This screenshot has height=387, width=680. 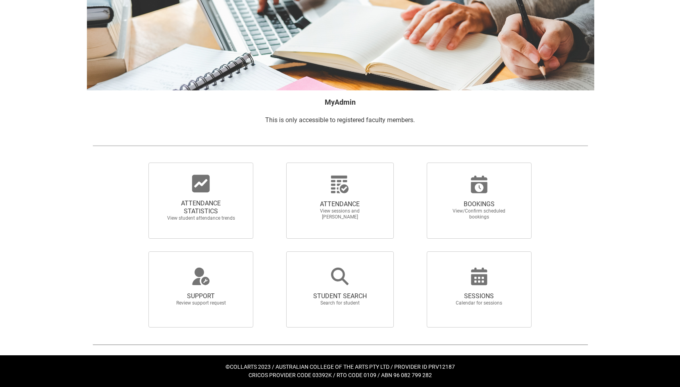 What do you see at coordinates (479, 214) in the screenshot?
I see `span: View/Confirm scheduled bookings` at bounding box center [479, 214].